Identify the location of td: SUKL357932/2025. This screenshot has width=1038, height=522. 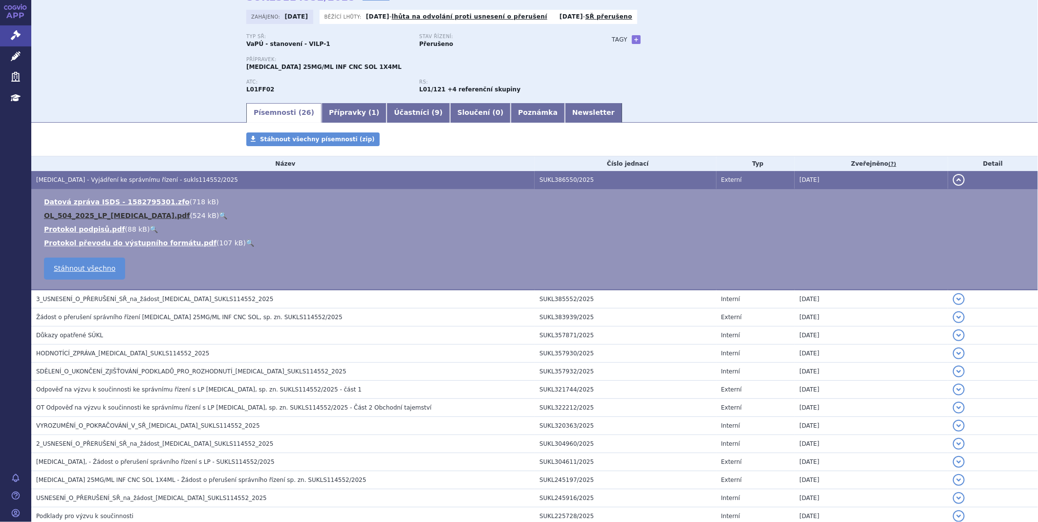
(626, 372).